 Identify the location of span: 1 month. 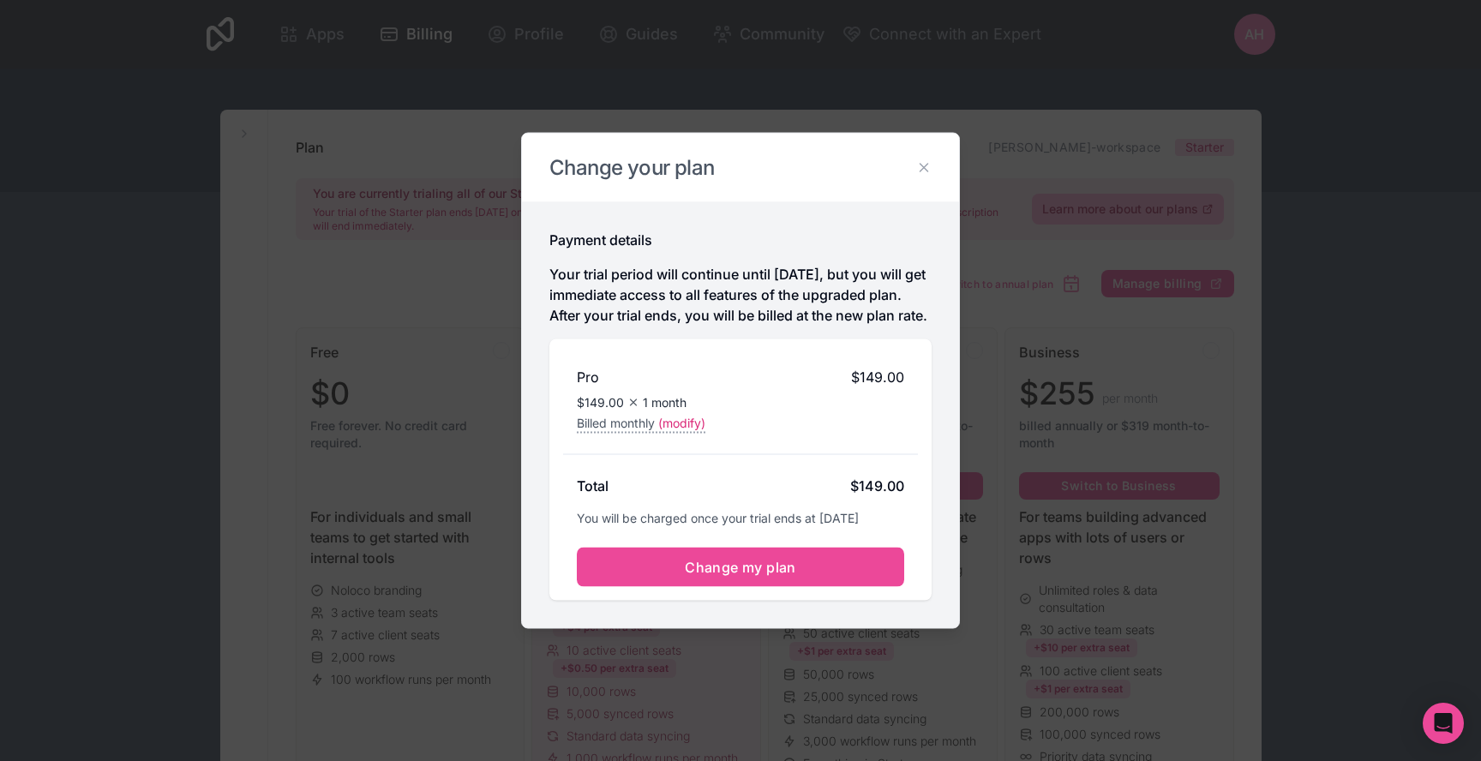
(664, 403).